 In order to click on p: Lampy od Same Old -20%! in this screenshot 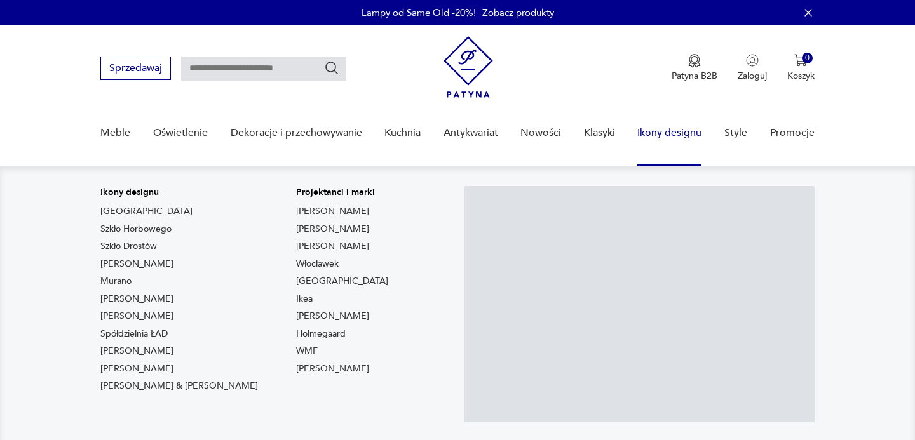, I will do `click(419, 13)`.